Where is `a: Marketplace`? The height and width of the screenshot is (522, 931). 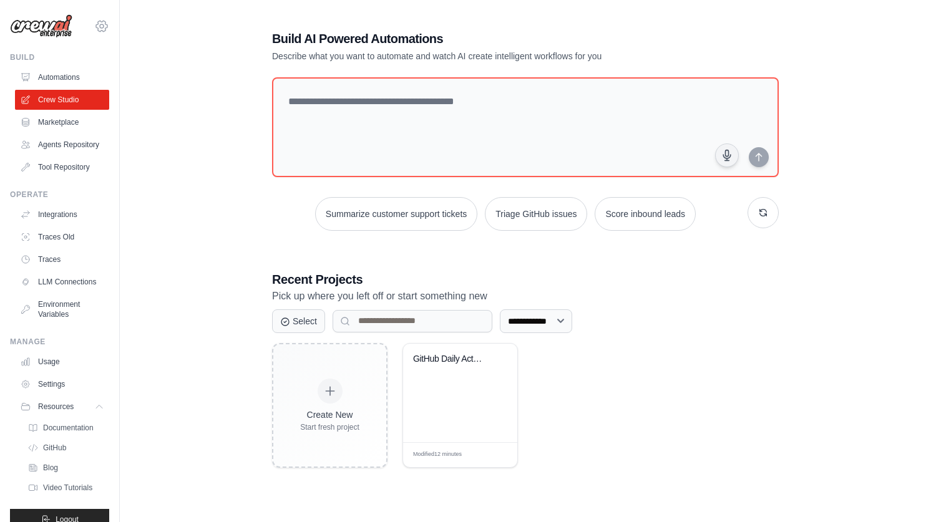
a: Marketplace is located at coordinates (62, 122).